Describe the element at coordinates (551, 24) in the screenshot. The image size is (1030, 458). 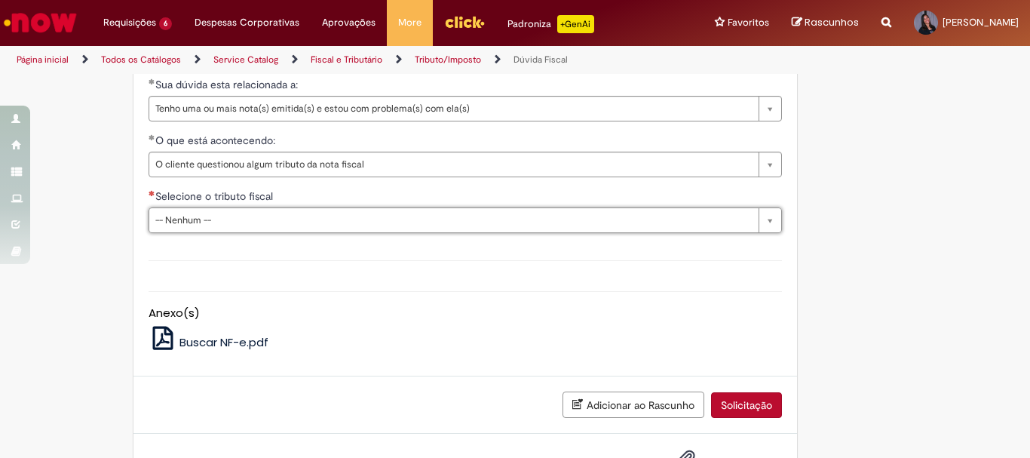
I see `div: Padroniza` at that location.